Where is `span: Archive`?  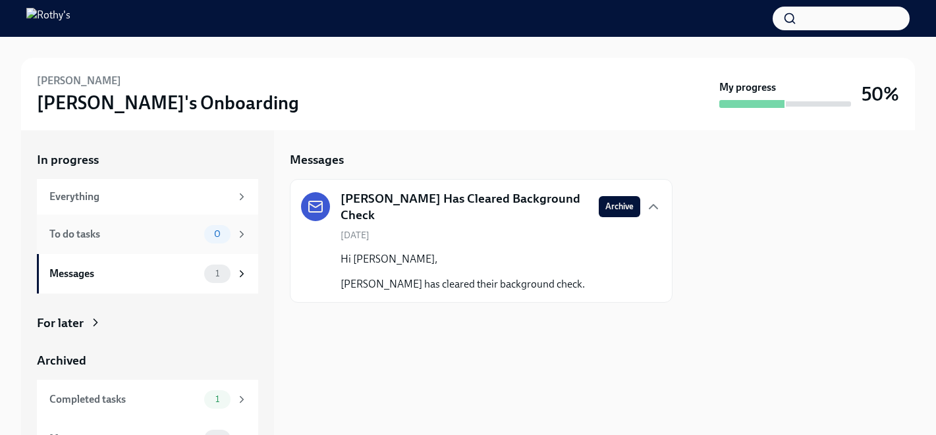
span: Archive is located at coordinates (619, 207).